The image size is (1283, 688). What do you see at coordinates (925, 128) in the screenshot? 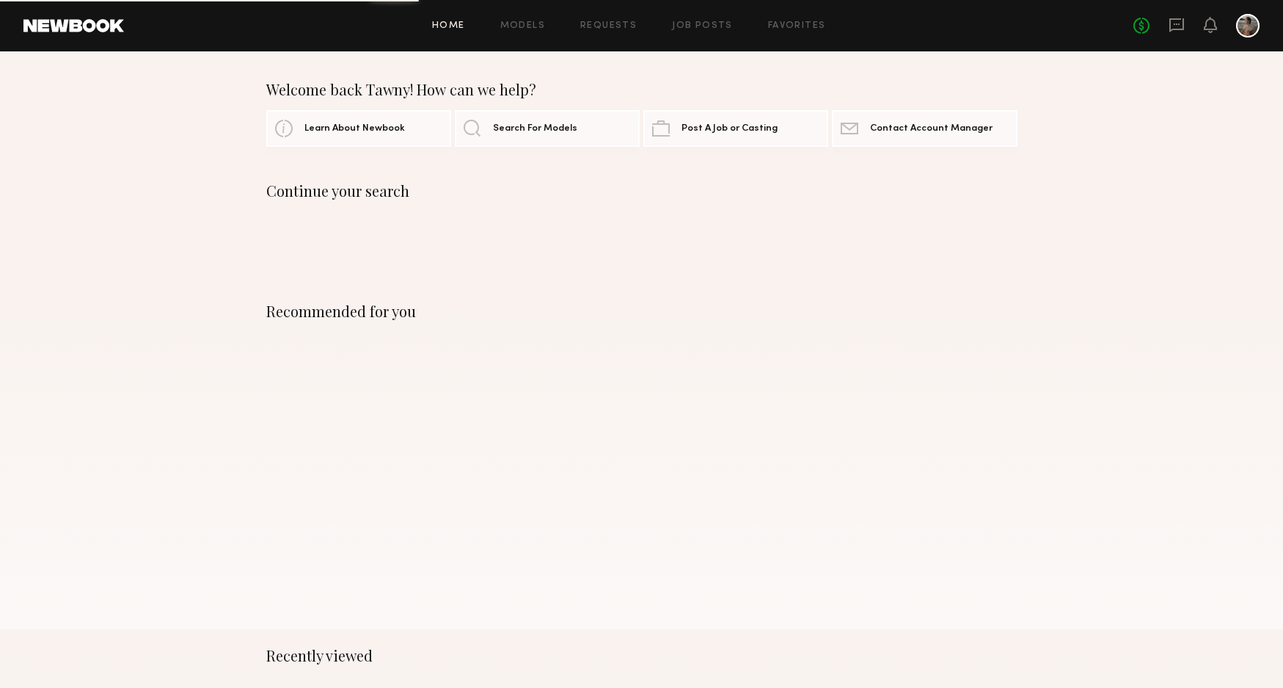
I see `a: Contact Account Manager` at bounding box center [925, 128].